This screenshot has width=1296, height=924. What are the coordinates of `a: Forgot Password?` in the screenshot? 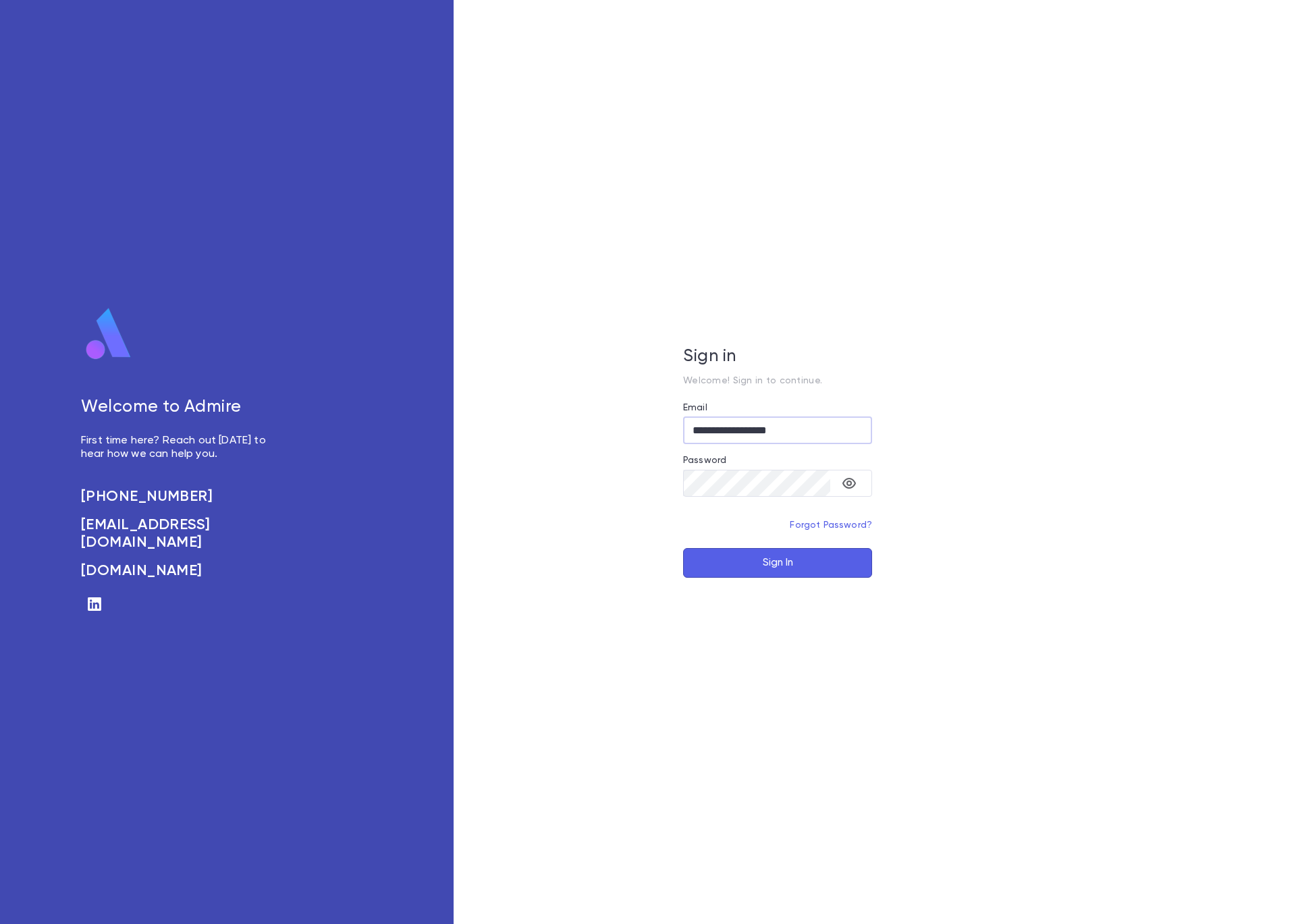 It's located at (831, 525).